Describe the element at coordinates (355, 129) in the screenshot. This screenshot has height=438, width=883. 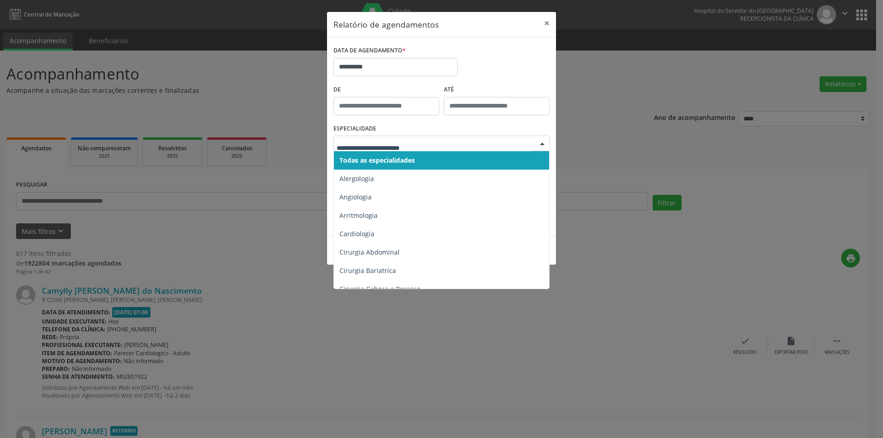
I see `label: ESPECIALIDADE` at that location.